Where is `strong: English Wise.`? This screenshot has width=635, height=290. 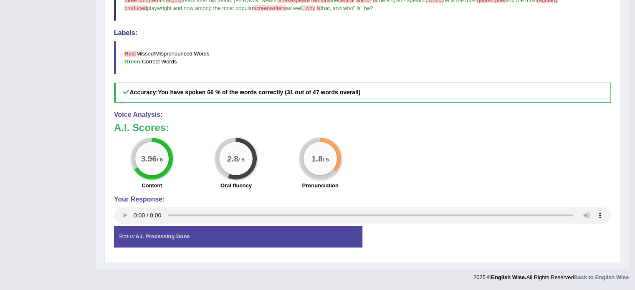
strong: English Wise. is located at coordinates (509, 277).